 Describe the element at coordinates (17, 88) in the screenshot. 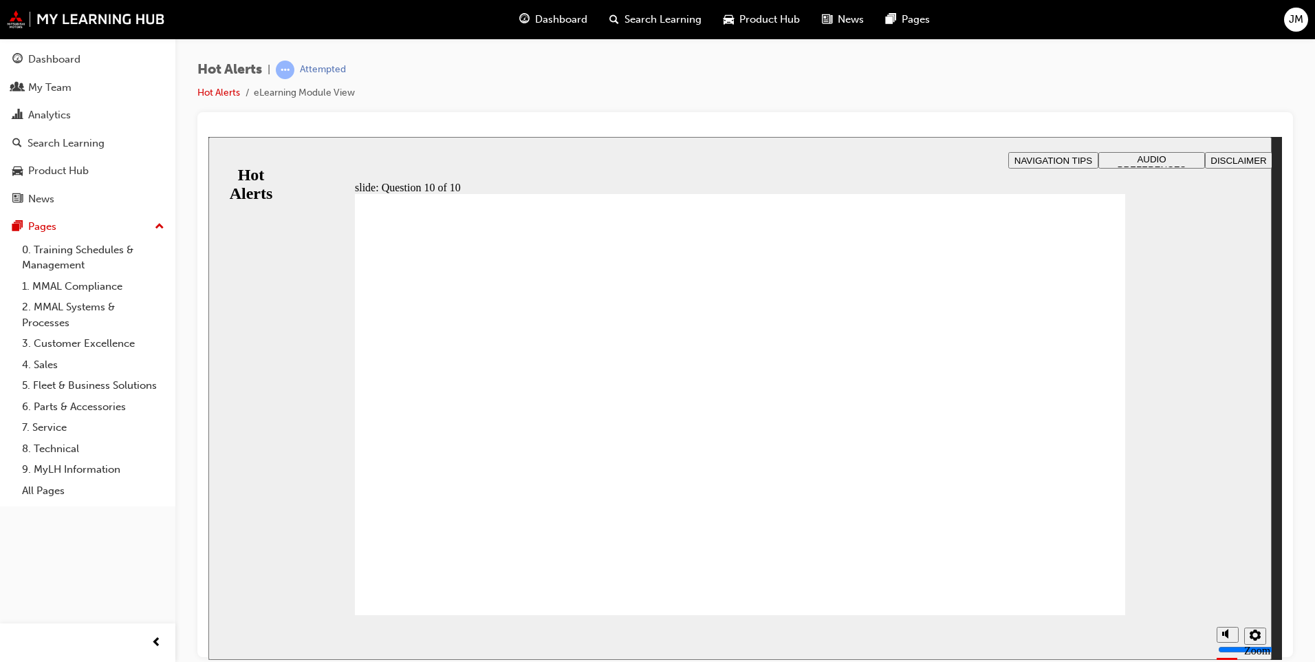

I see `span: people-icon` at that location.